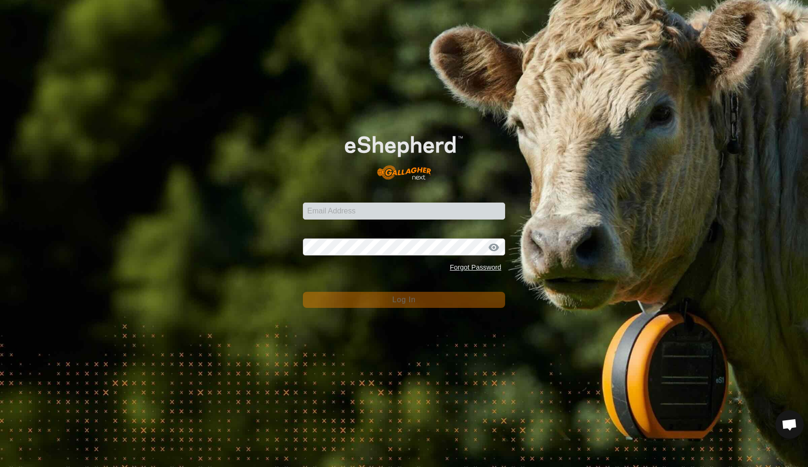 This screenshot has height=467, width=808. I want to click on img: E-shepherd Logo, so click(404, 154).